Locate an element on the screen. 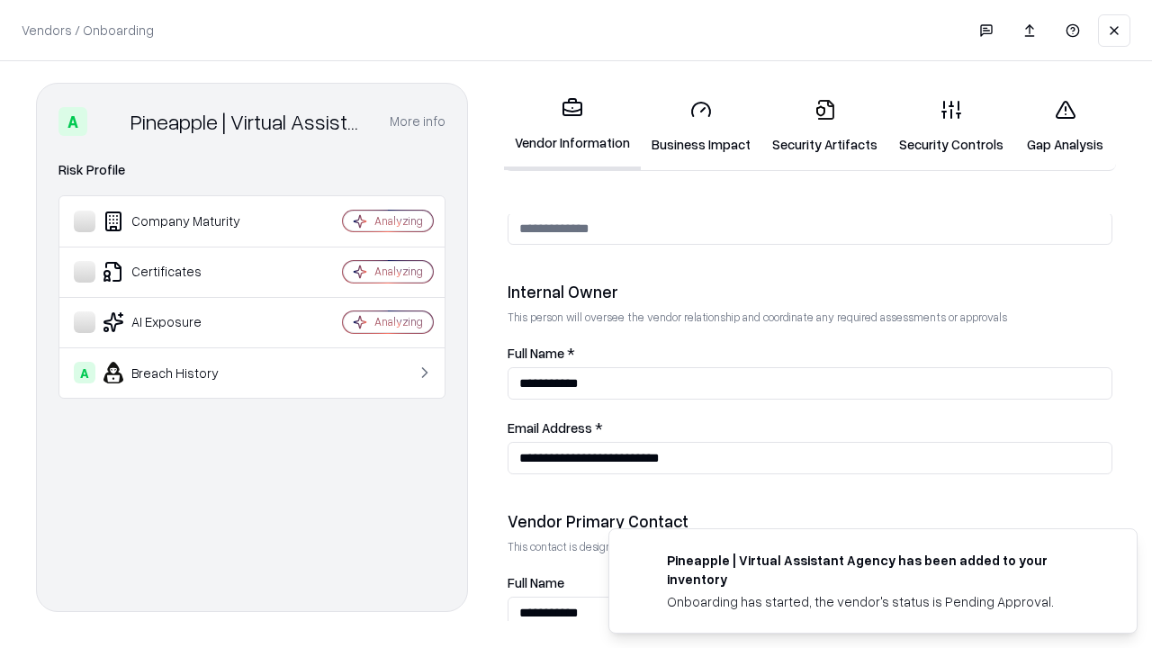  p: This person will oversee the vendor relationship and coordinate any required assessments or appro... is located at coordinates (810, 317).